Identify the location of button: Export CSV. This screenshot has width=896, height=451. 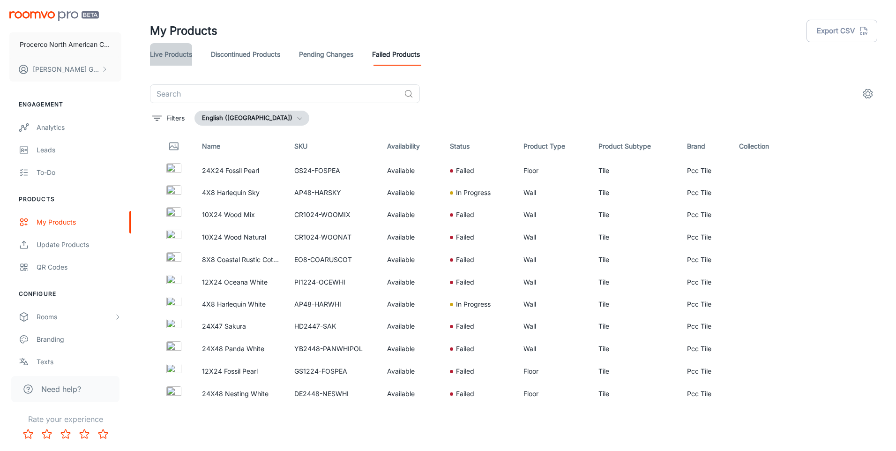
(841, 31).